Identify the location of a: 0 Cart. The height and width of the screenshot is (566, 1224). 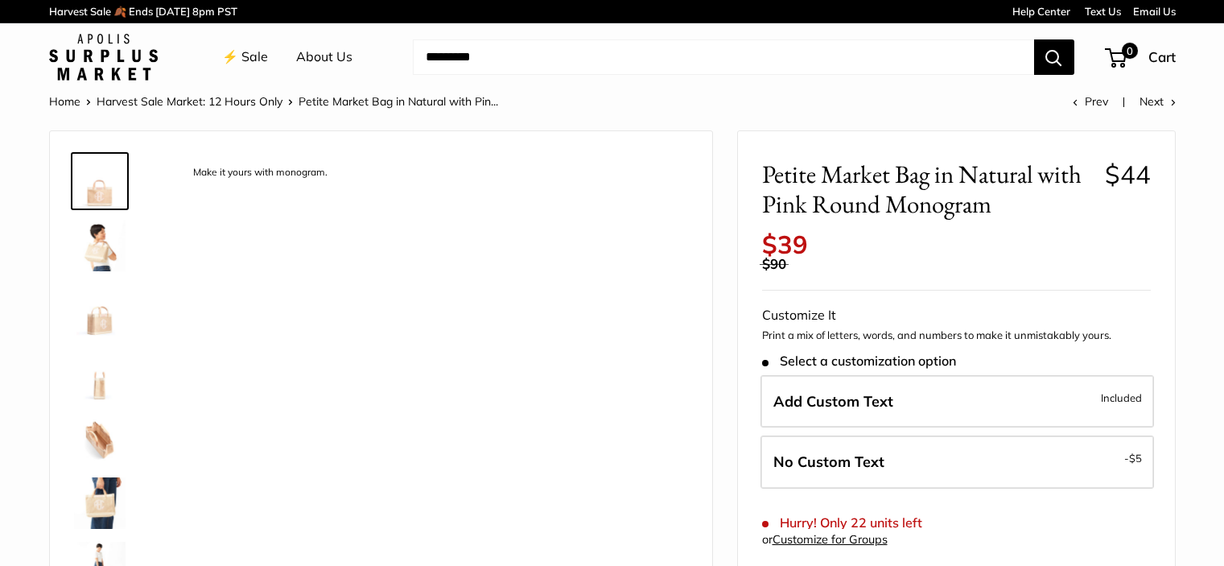
(1141, 57).